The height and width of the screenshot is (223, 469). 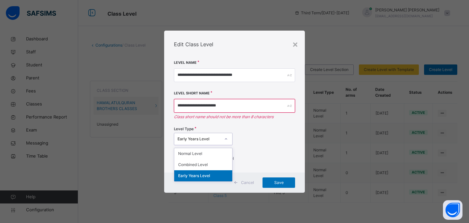 I want to click on label: Level Short Name, so click(x=192, y=94).